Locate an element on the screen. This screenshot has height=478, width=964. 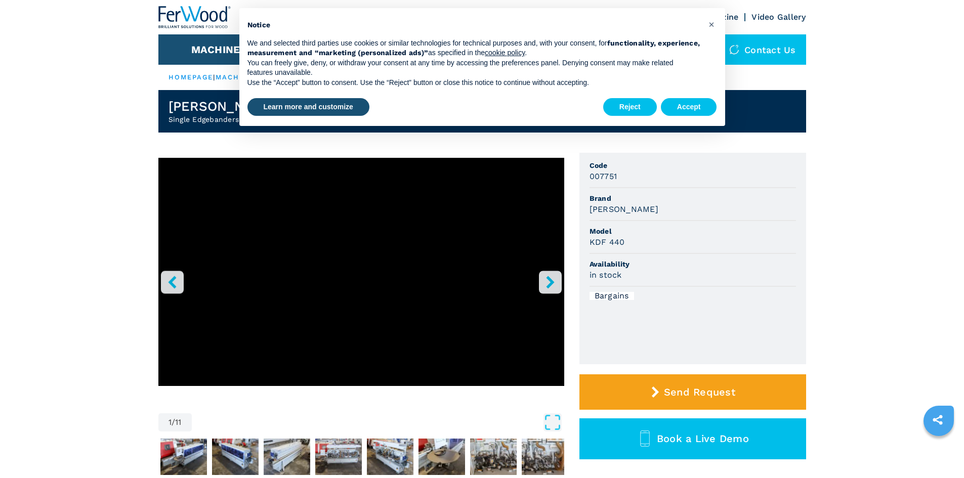
p: We and selected third parties use cookies or similar technologies for technical purposes and, wit... is located at coordinates (474, 48).